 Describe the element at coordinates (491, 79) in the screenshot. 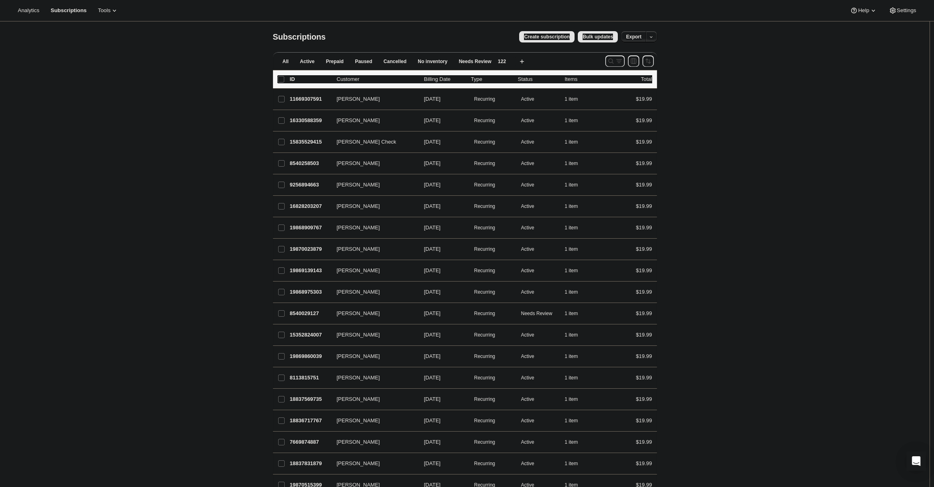

I see `div: Type` at that location.